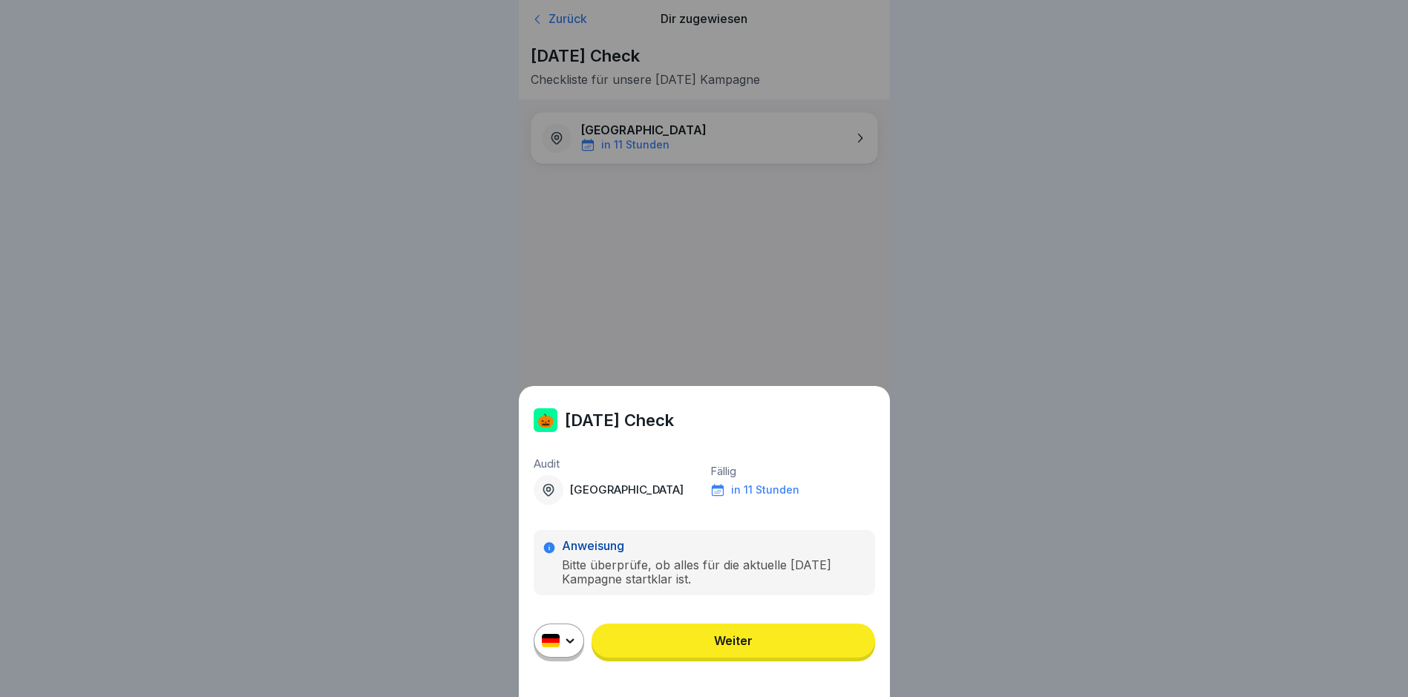 This screenshot has height=697, width=1408. What do you see at coordinates (734, 641) in the screenshot?
I see `a: Weiter` at bounding box center [734, 641].